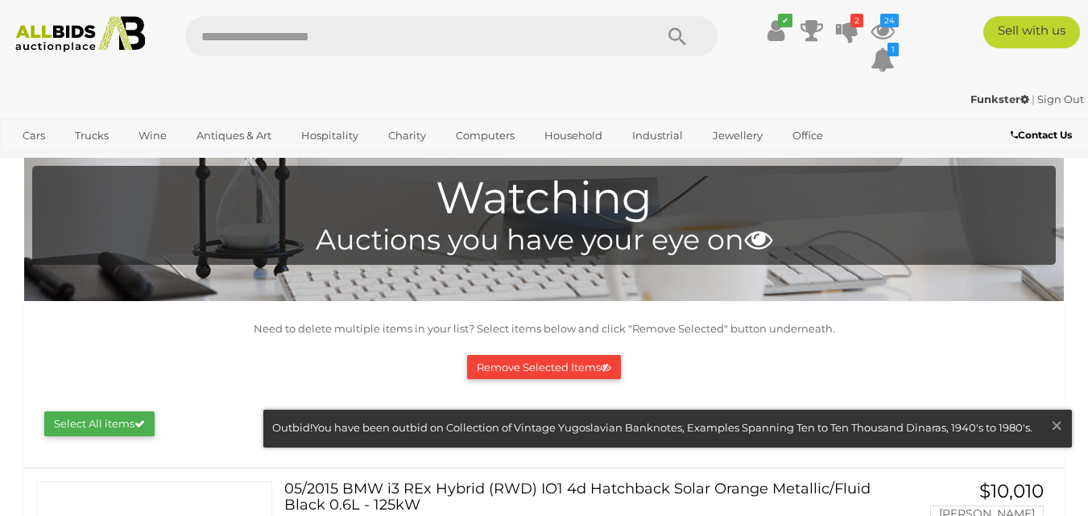  What do you see at coordinates (1060, 99) in the screenshot?
I see `a: Sign Out` at bounding box center [1060, 99].